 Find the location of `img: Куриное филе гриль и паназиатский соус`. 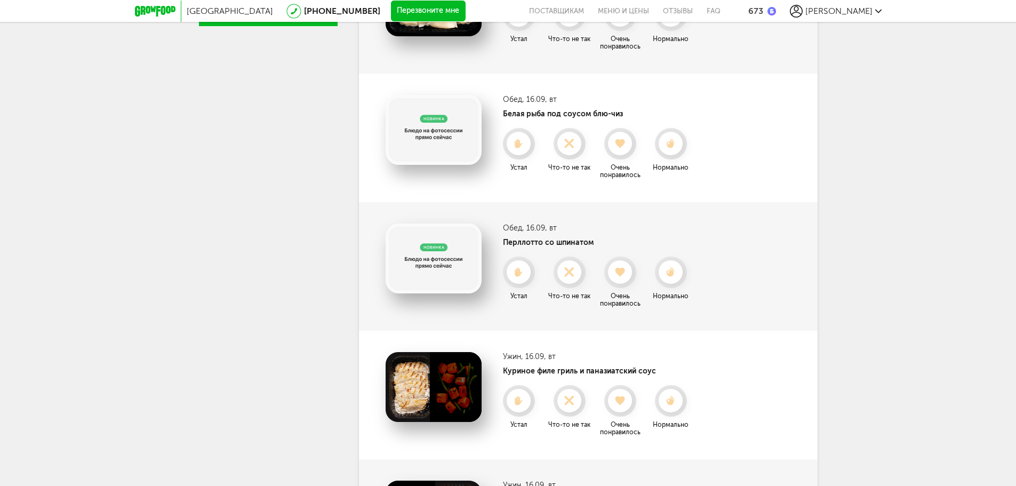

img: Куриное филе гриль и паназиатский соус is located at coordinates (433, 387).